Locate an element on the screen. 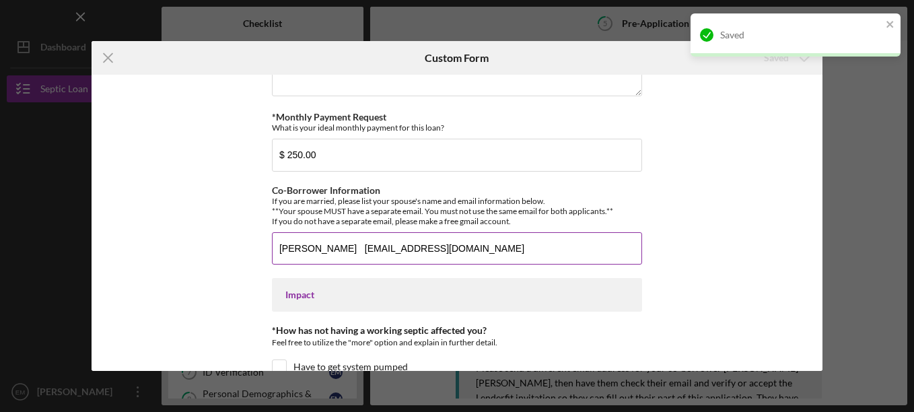 This screenshot has width=914, height=412. button: close is located at coordinates (891, 25).